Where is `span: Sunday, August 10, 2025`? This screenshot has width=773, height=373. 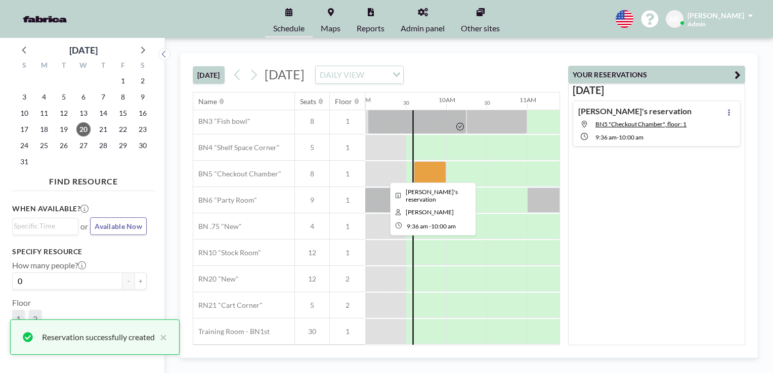 span: Sunday, August 10, 2025 is located at coordinates (24, 113).